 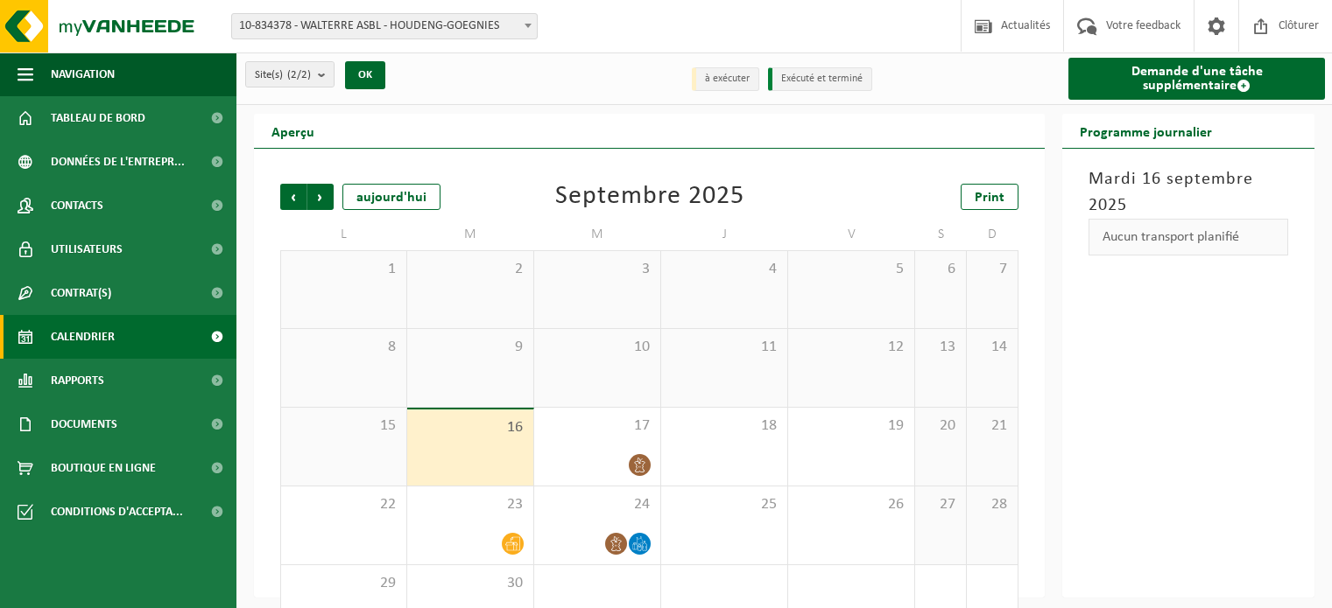 What do you see at coordinates (597, 270) in the screenshot?
I see `span: 3` at bounding box center [597, 270].